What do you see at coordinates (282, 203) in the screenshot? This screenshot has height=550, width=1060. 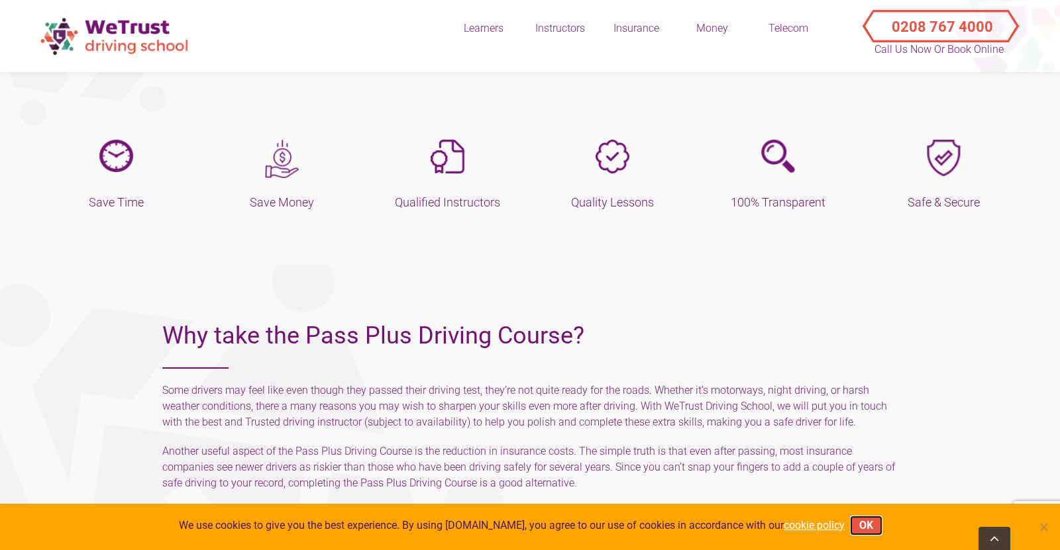 I see `h5: Save Money` at bounding box center [282, 203].